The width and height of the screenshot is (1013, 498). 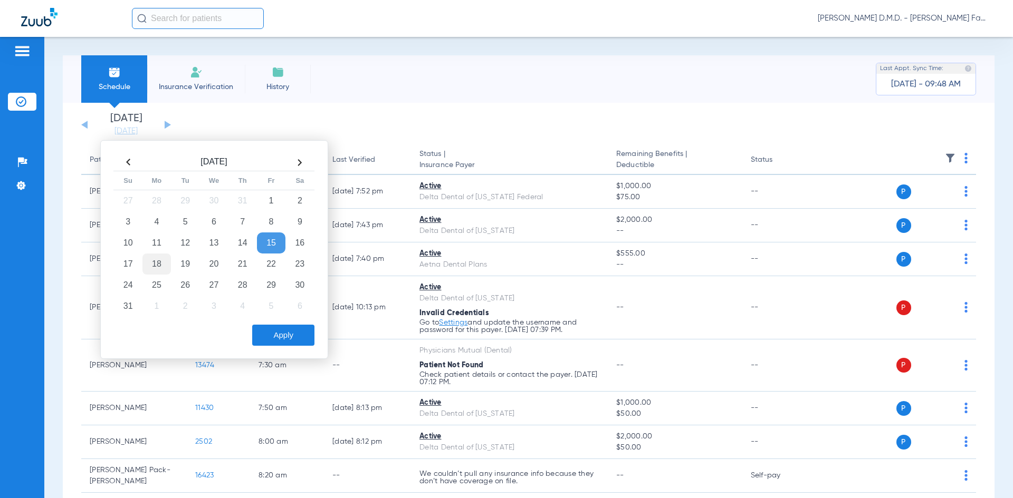 I want to click on td: 8:20 AM, so click(x=287, y=476).